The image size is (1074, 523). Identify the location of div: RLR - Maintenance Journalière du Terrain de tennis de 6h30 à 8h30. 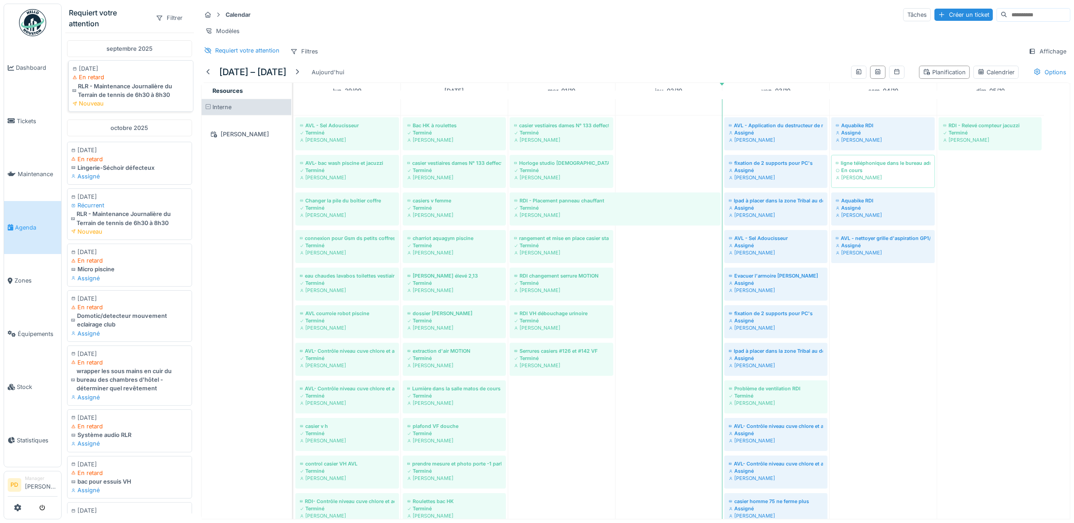
(131, 91).